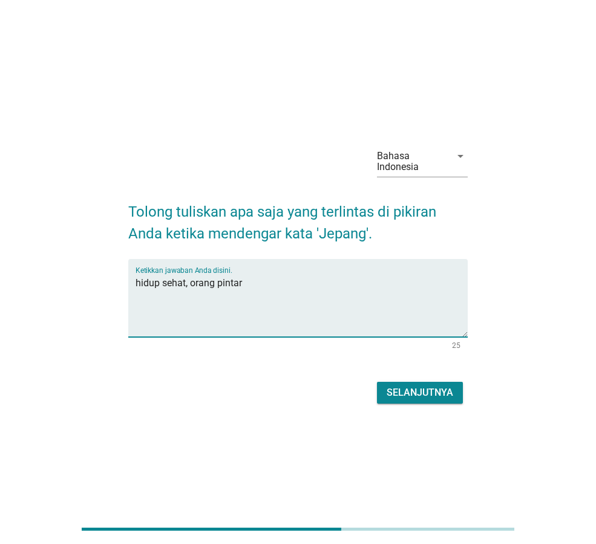 This screenshot has width=596, height=544. I want to click on h2: Tolong tuliskan apa saja yang terlintas di pikiran Anda ketika mendengar kata 'Jepang'., so click(298, 216).